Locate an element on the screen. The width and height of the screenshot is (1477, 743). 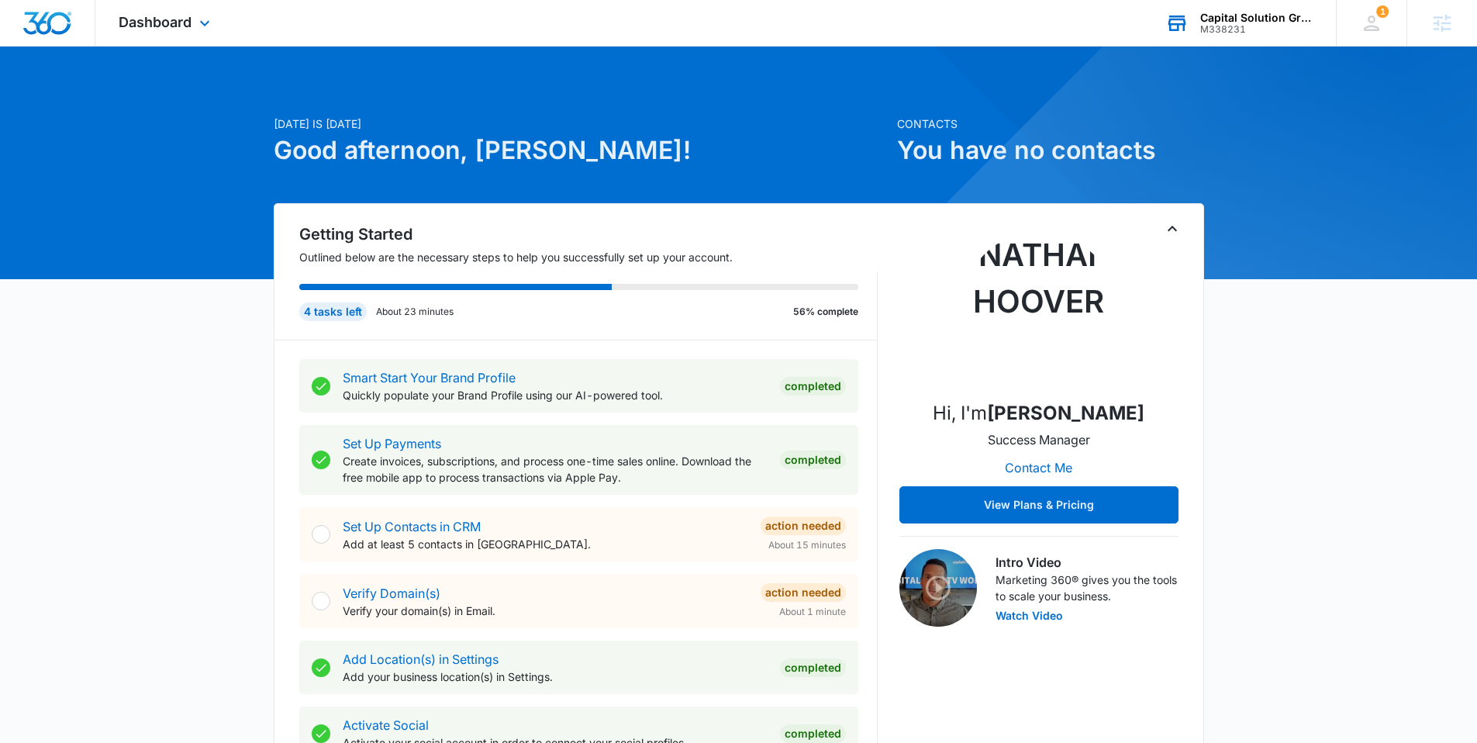
div: notifications count is located at coordinates (1382, 12).